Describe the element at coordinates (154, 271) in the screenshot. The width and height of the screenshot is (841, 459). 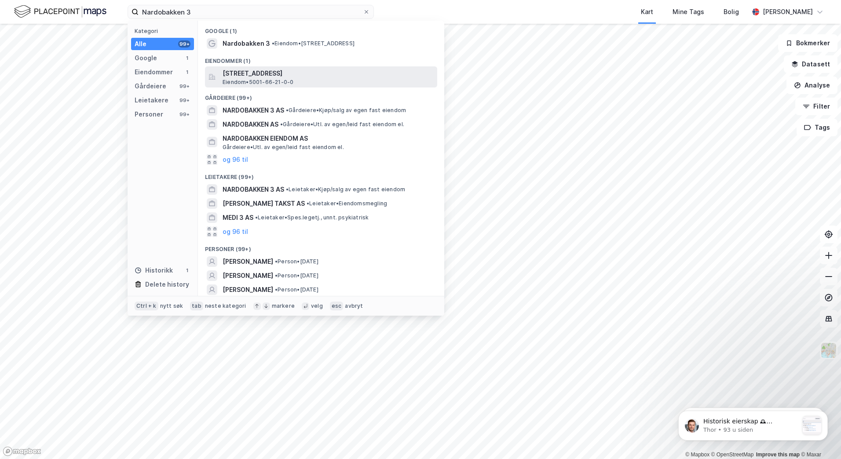
I see `div: Historikk` at that location.